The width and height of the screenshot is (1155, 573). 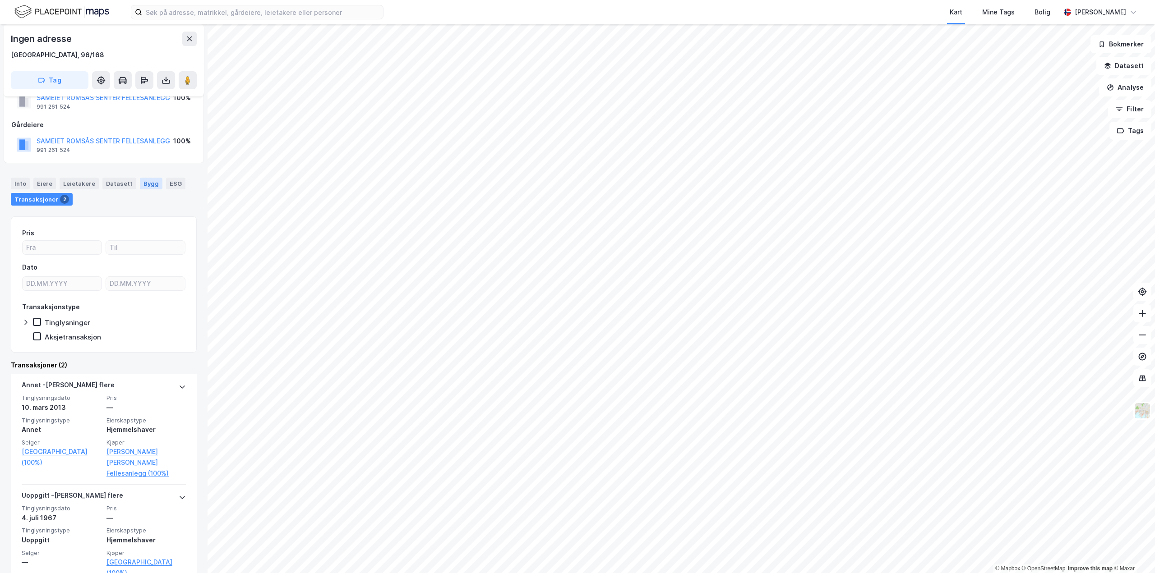 I want to click on div: ESG, so click(x=175, y=184).